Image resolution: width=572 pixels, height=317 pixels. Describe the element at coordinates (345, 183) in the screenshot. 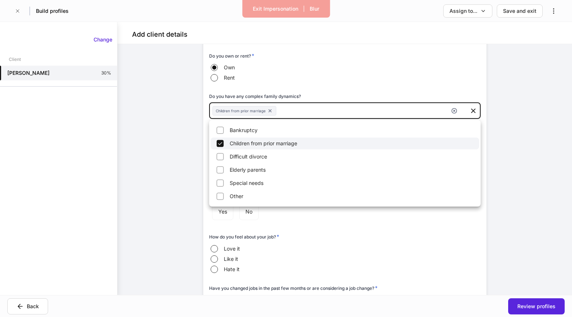

I see `li: Special needs` at that location.